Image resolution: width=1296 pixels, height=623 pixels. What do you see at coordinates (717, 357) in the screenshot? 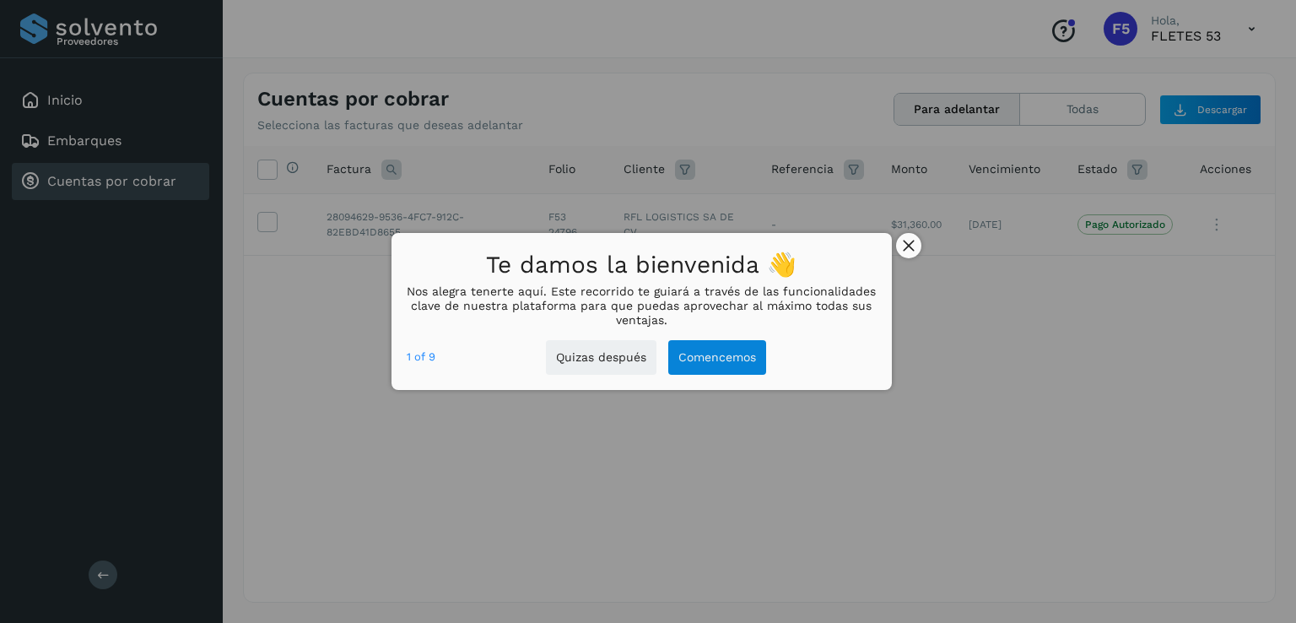
I see `button: Comencemos` at bounding box center [717, 357].